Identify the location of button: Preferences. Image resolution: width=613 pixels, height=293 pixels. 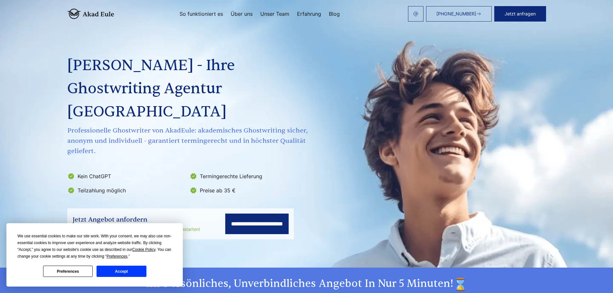
(68, 271).